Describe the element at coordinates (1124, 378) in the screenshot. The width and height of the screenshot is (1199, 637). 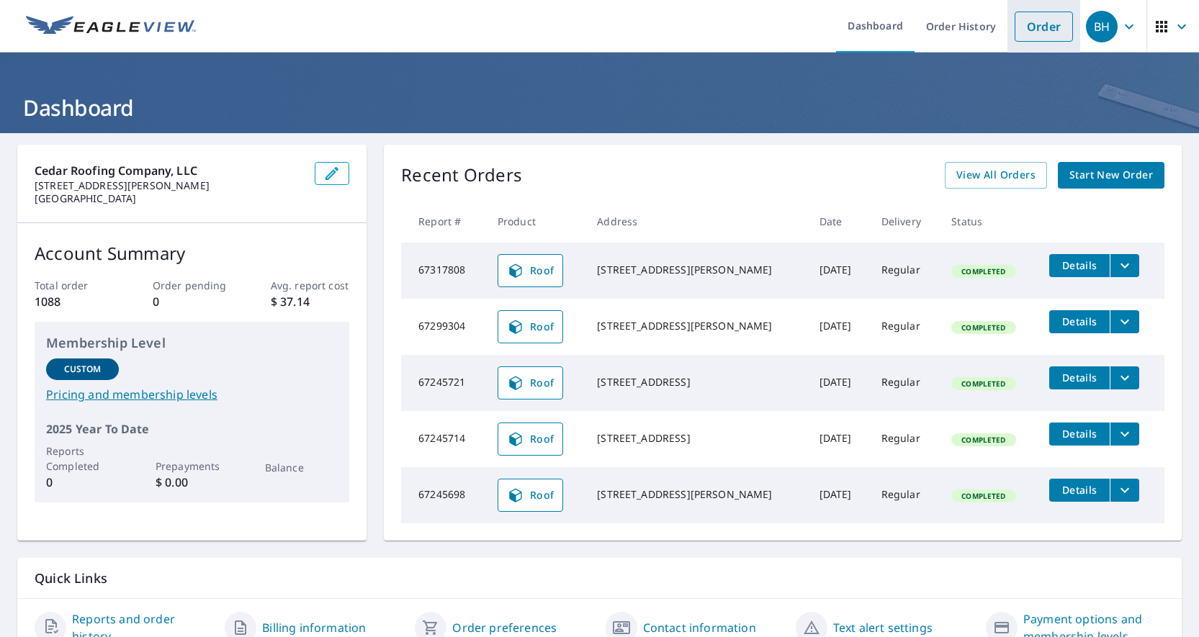
I see `button: filesDropdownBtn-67245721` at that location.